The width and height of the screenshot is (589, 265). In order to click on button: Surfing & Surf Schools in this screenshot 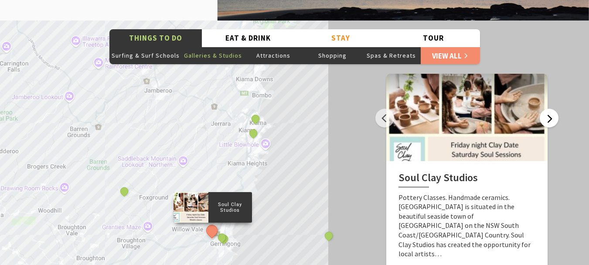, I will do `click(146, 55)`.